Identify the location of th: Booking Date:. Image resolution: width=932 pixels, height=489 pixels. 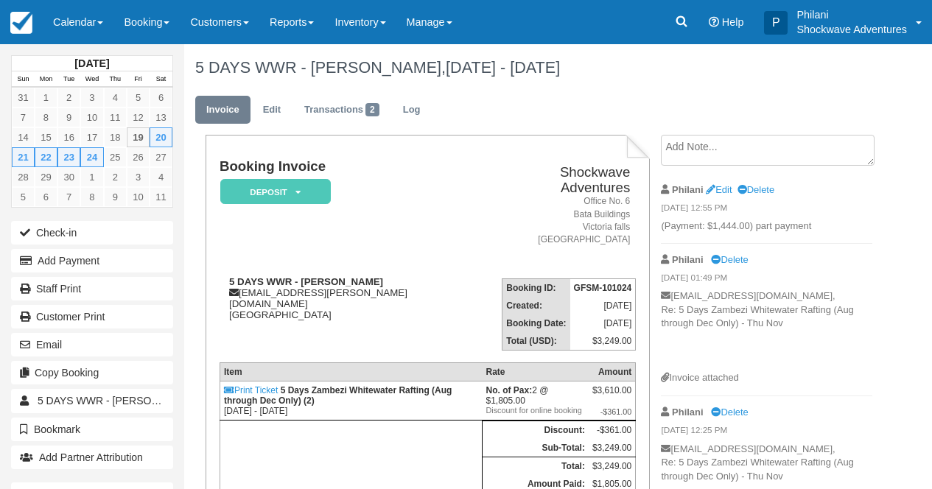
(537, 324).